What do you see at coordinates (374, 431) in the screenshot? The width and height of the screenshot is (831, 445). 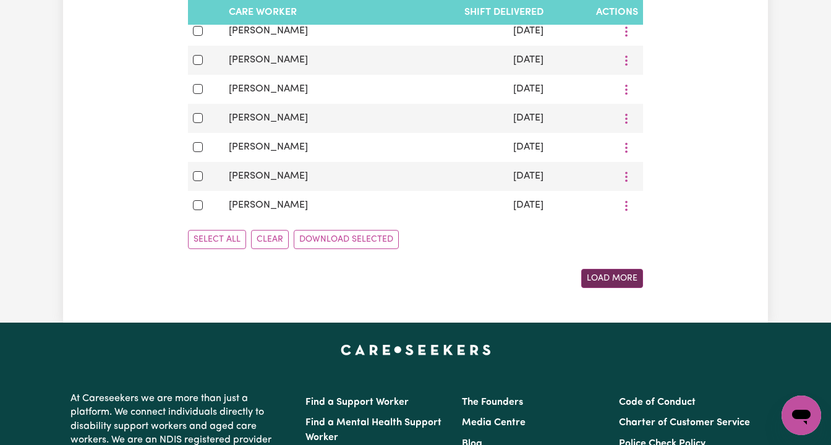 I see `a: Find a Mental Health Support Worker` at bounding box center [374, 431].